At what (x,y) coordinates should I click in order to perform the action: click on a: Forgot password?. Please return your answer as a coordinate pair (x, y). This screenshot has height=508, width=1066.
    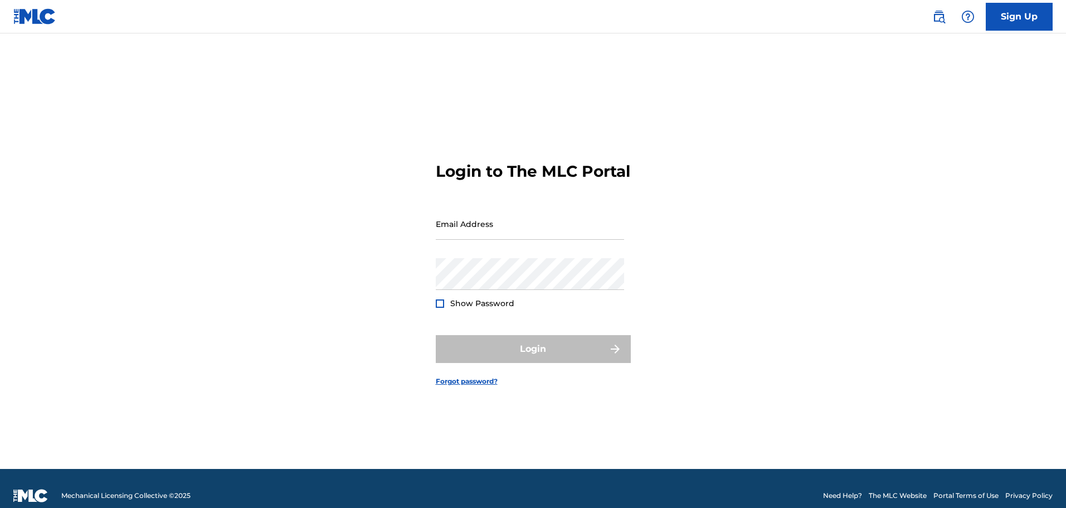
    Looking at the image, I should click on (466, 381).